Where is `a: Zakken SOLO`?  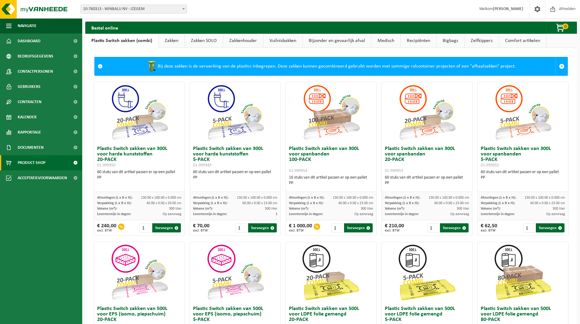 a: Zakken SOLO is located at coordinates (204, 41).